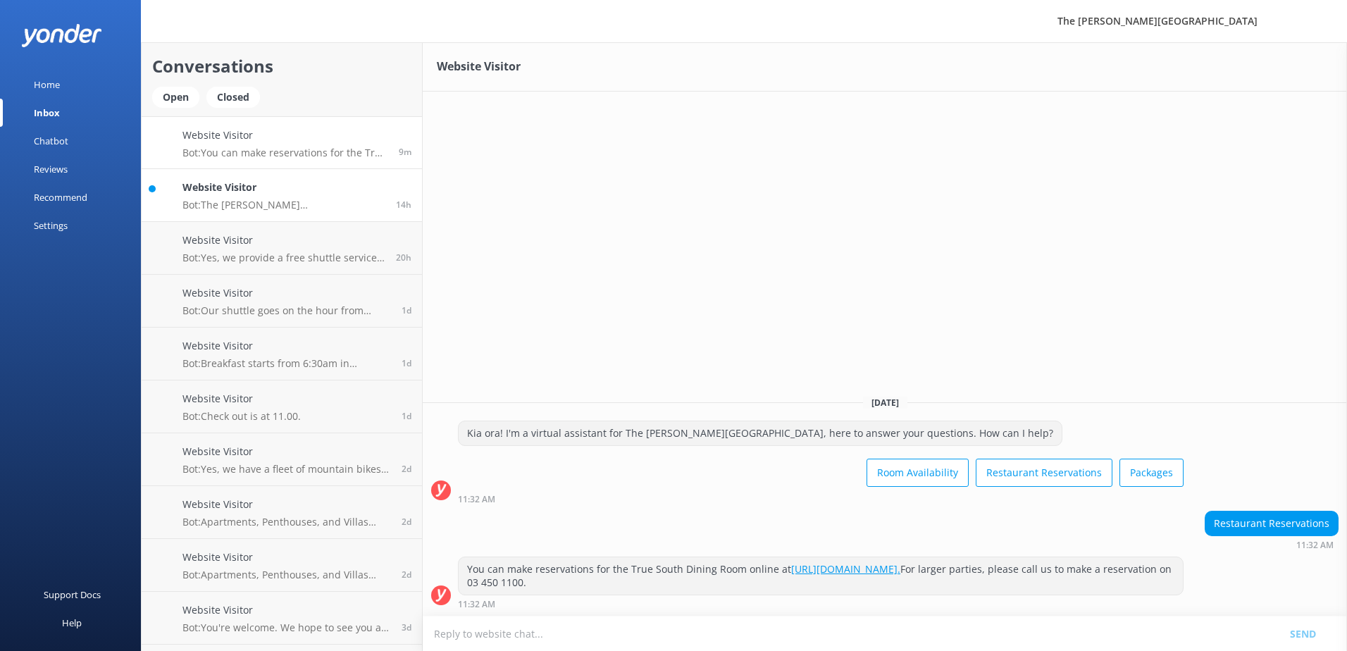 The height and width of the screenshot is (651, 1347). Describe the element at coordinates (282, 301) in the screenshot. I see `a: Website VisitorBot:Our shuttle goes on the hour from 8:00am, returning at 15 minutes past the hou...` at that location.